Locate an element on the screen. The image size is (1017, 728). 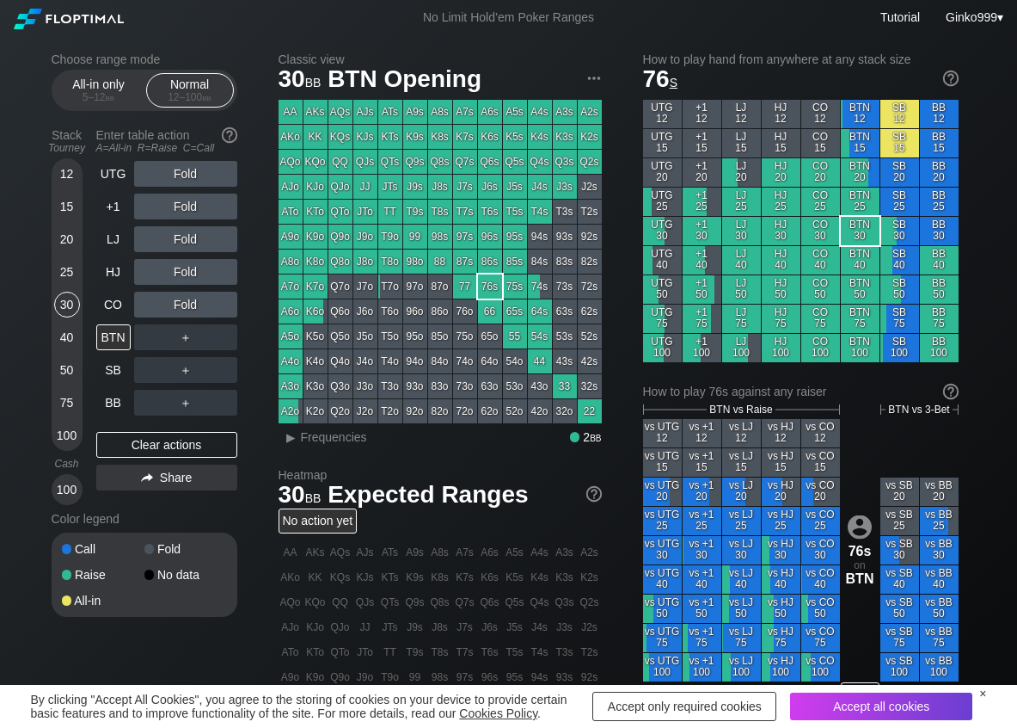
div: UTG 20 is located at coordinates (662, 172).